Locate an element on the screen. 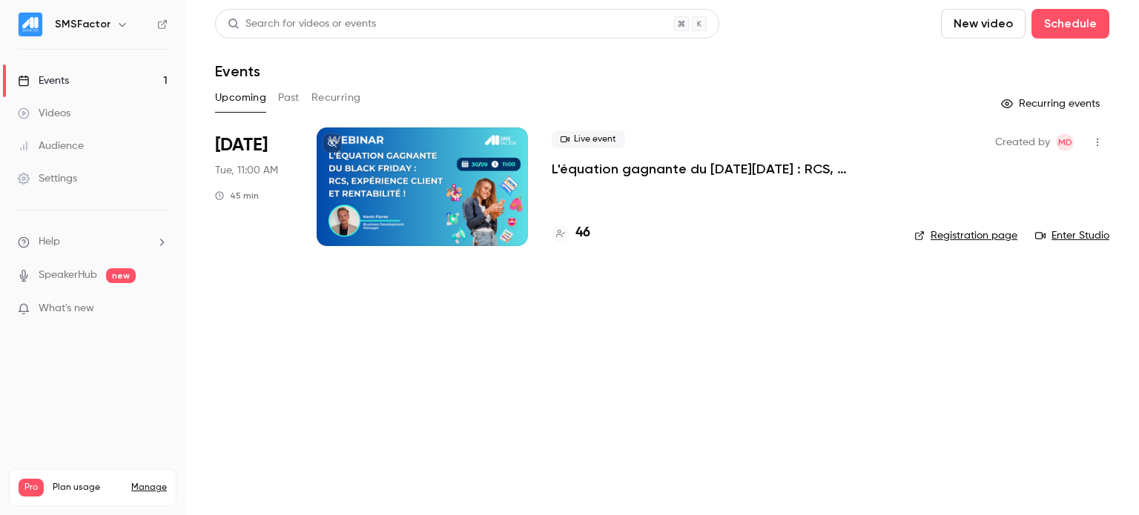  button: New video is located at coordinates (983, 24).